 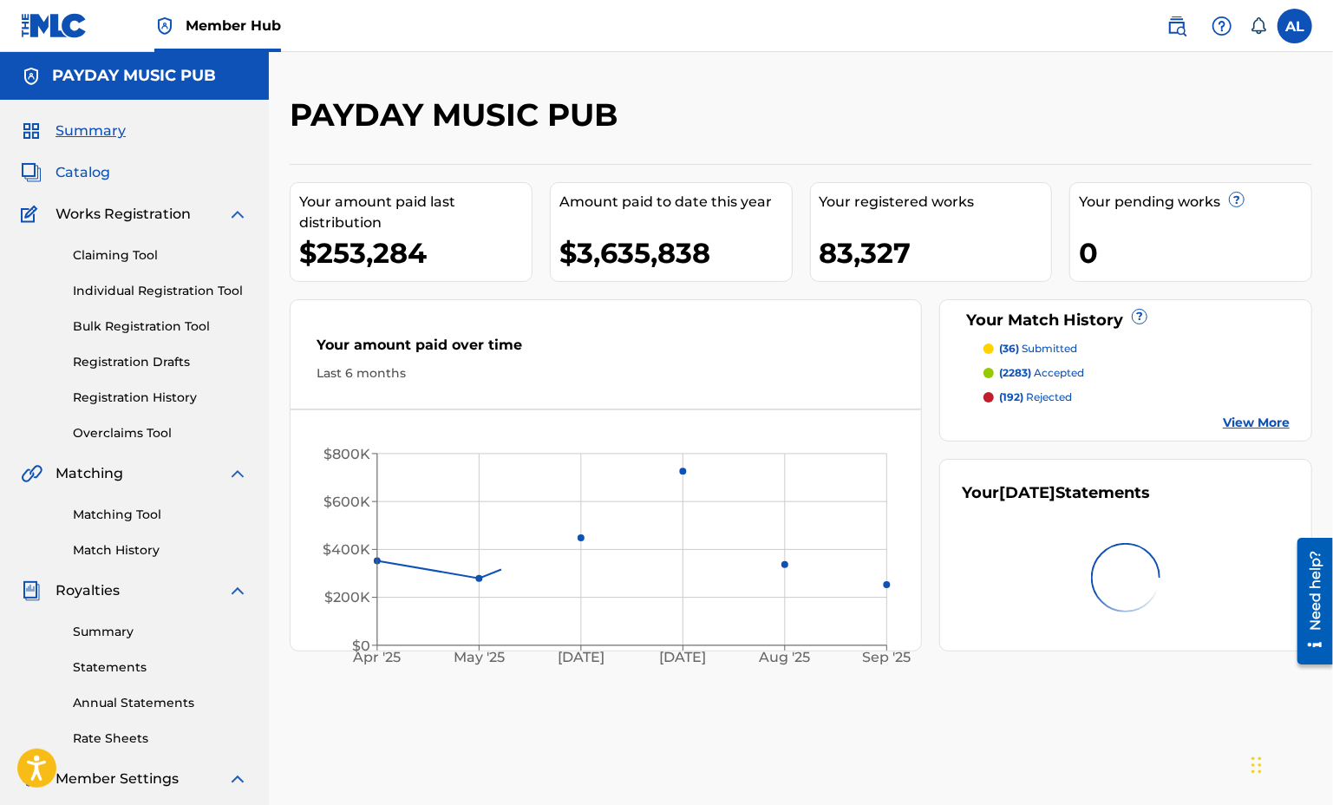 I want to click on a: CatalogCatalog, so click(x=65, y=173).